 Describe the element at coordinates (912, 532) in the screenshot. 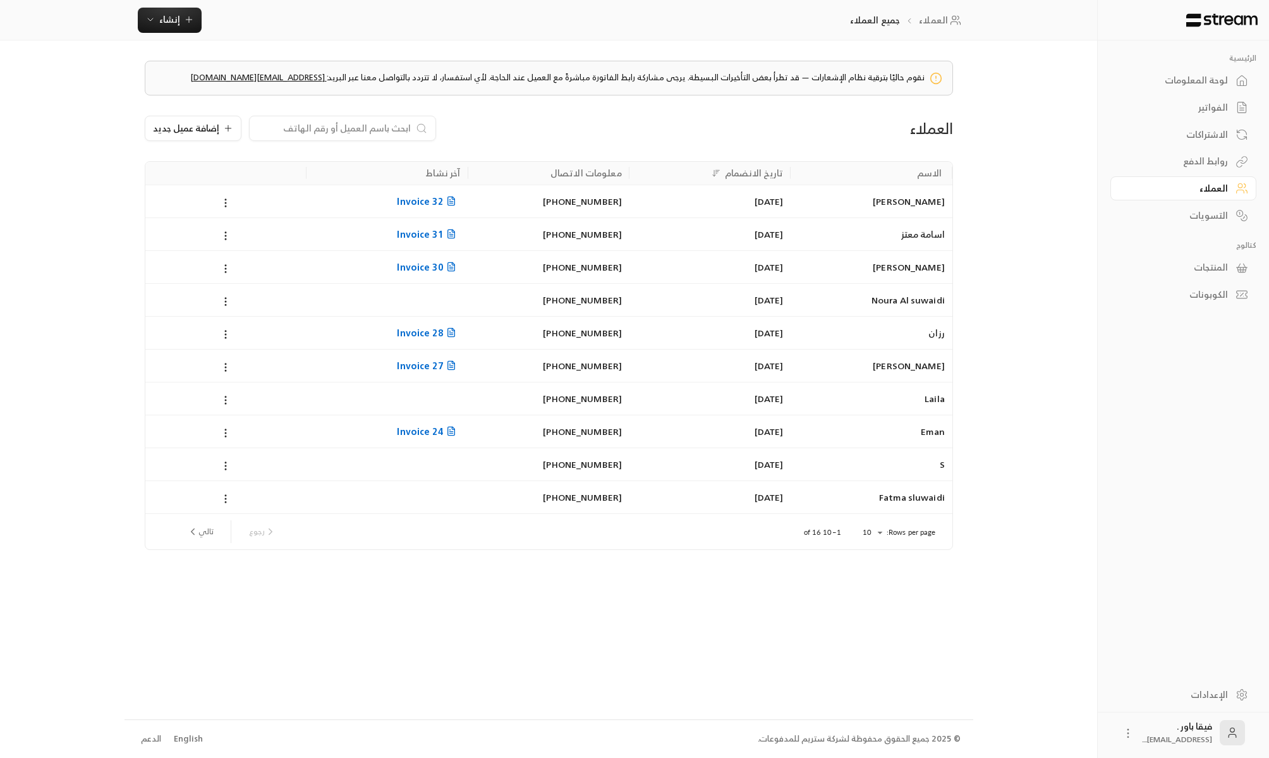

I see `p: Rows per page:` at that location.